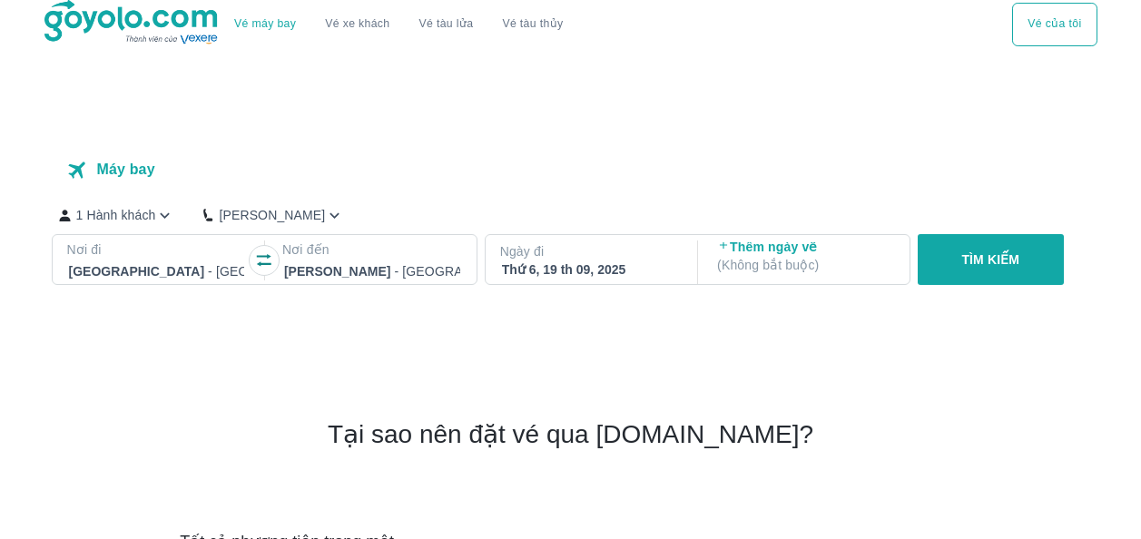  Describe the element at coordinates (372, 250) in the screenshot. I see `p: Nơi đến` at that location.